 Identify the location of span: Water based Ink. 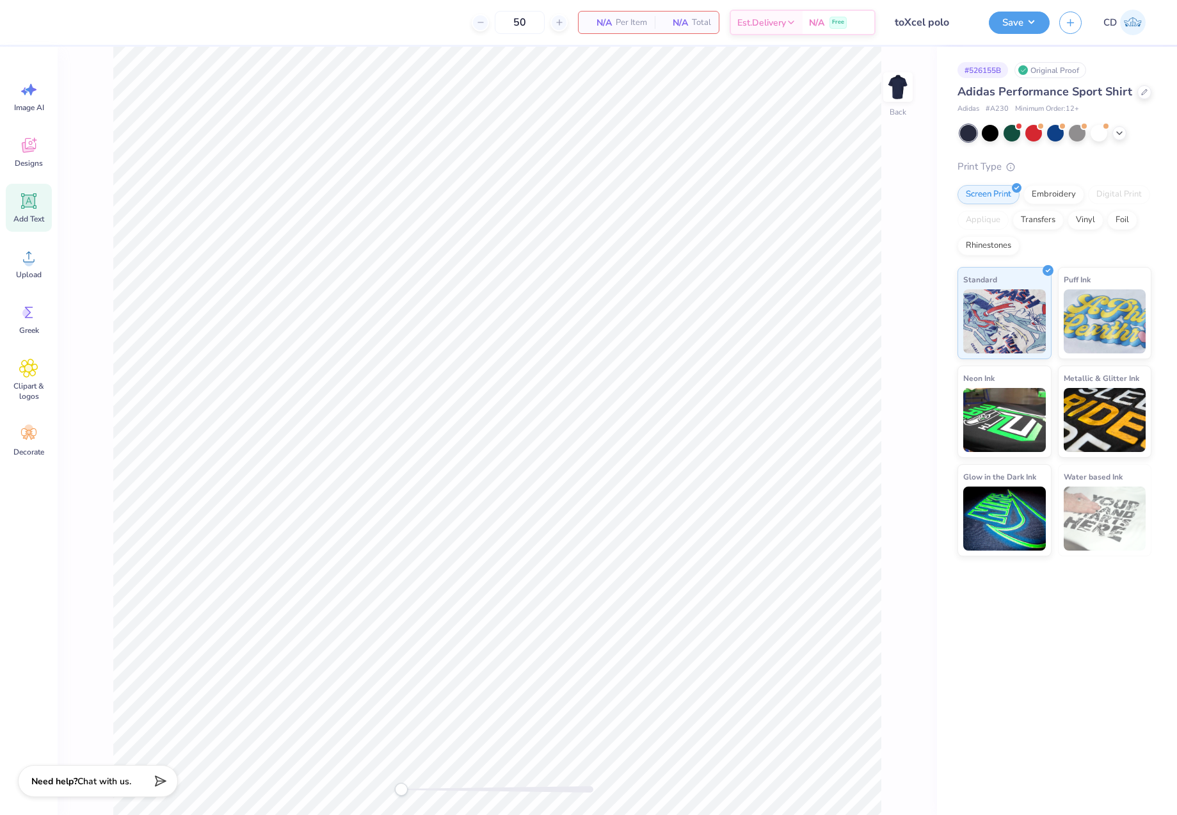
(1093, 476).